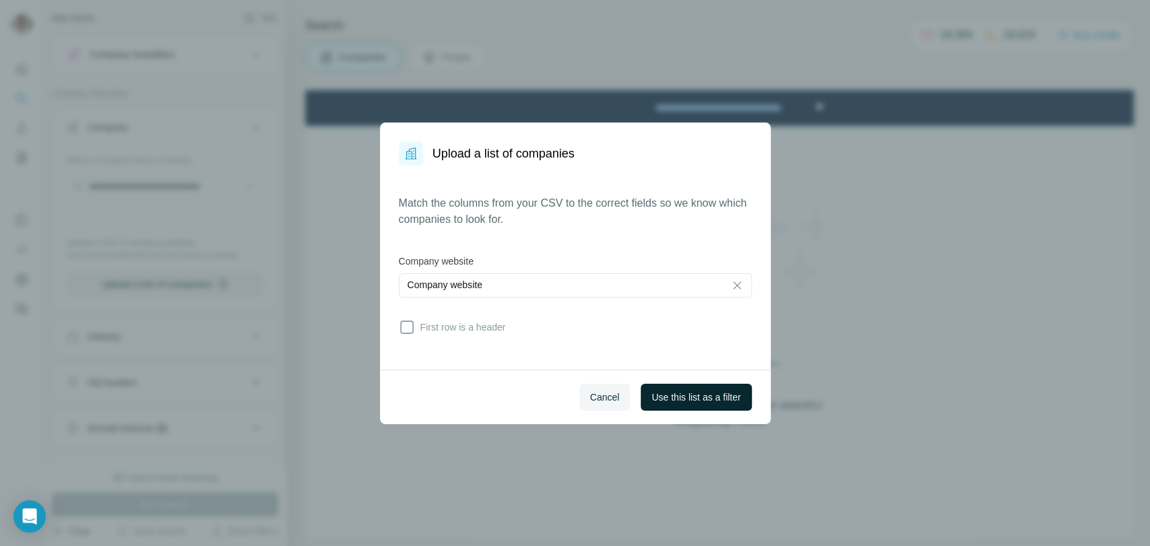  What do you see at coordinates (575, 261) in the screenshot?
I see `label: Company website` at bounding box center [575, 261].